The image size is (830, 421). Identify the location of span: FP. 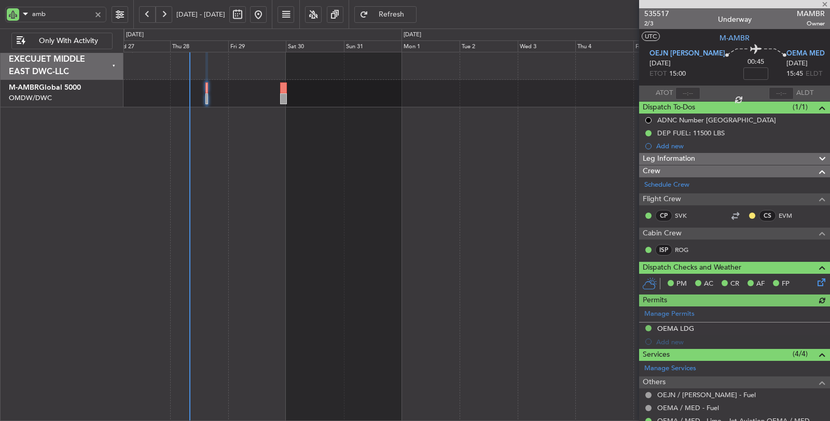
(786, 284).